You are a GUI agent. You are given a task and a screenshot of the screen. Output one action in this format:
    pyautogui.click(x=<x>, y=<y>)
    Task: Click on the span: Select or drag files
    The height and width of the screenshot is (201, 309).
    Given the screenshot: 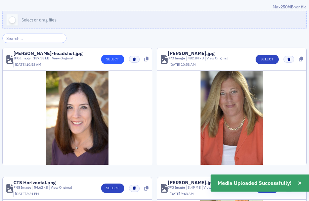 What is the action you would take?
    pyautogui.click(x=39, y=20)
    